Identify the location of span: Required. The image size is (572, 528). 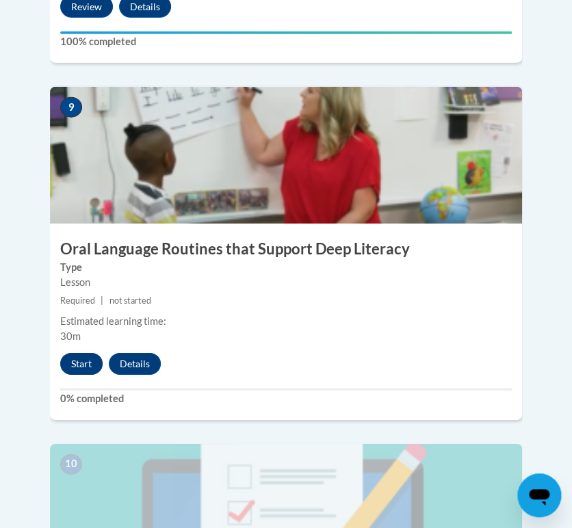
(77, 300).